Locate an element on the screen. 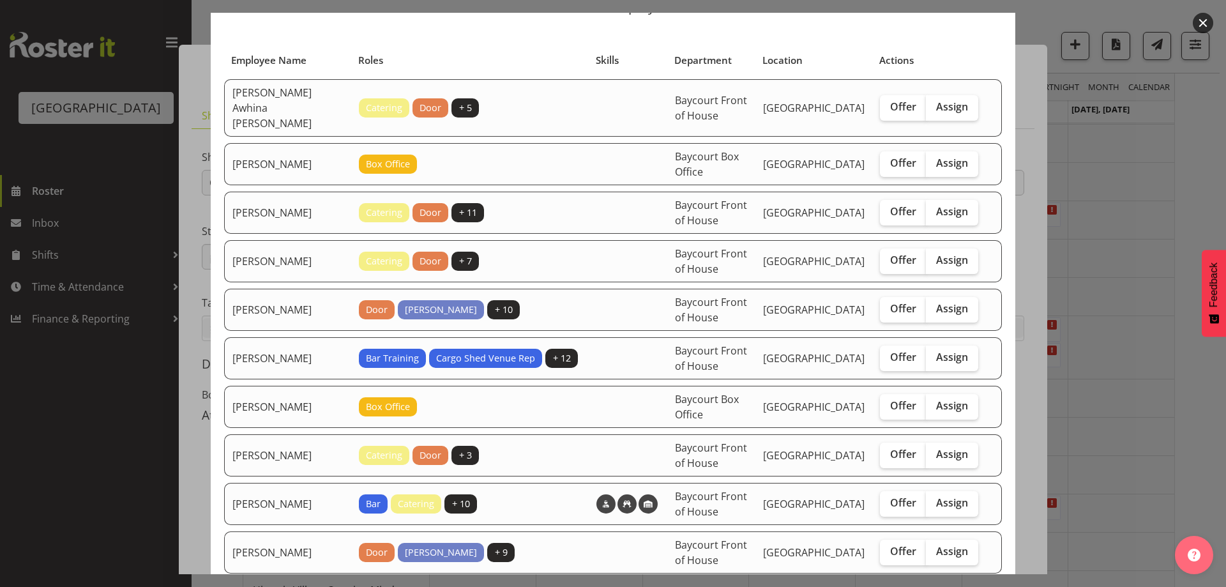 The width and height of the screenshot is (1226, 587). div: Employee Name is located at coordinates (287, 60).